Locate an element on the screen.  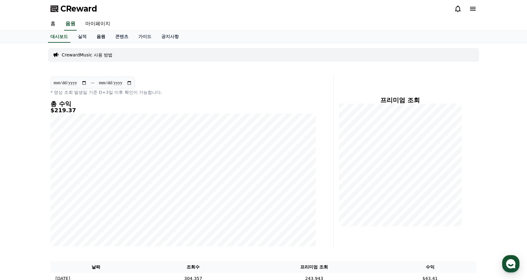
a: 콘텐츠 is located at coordinates (122, 37).